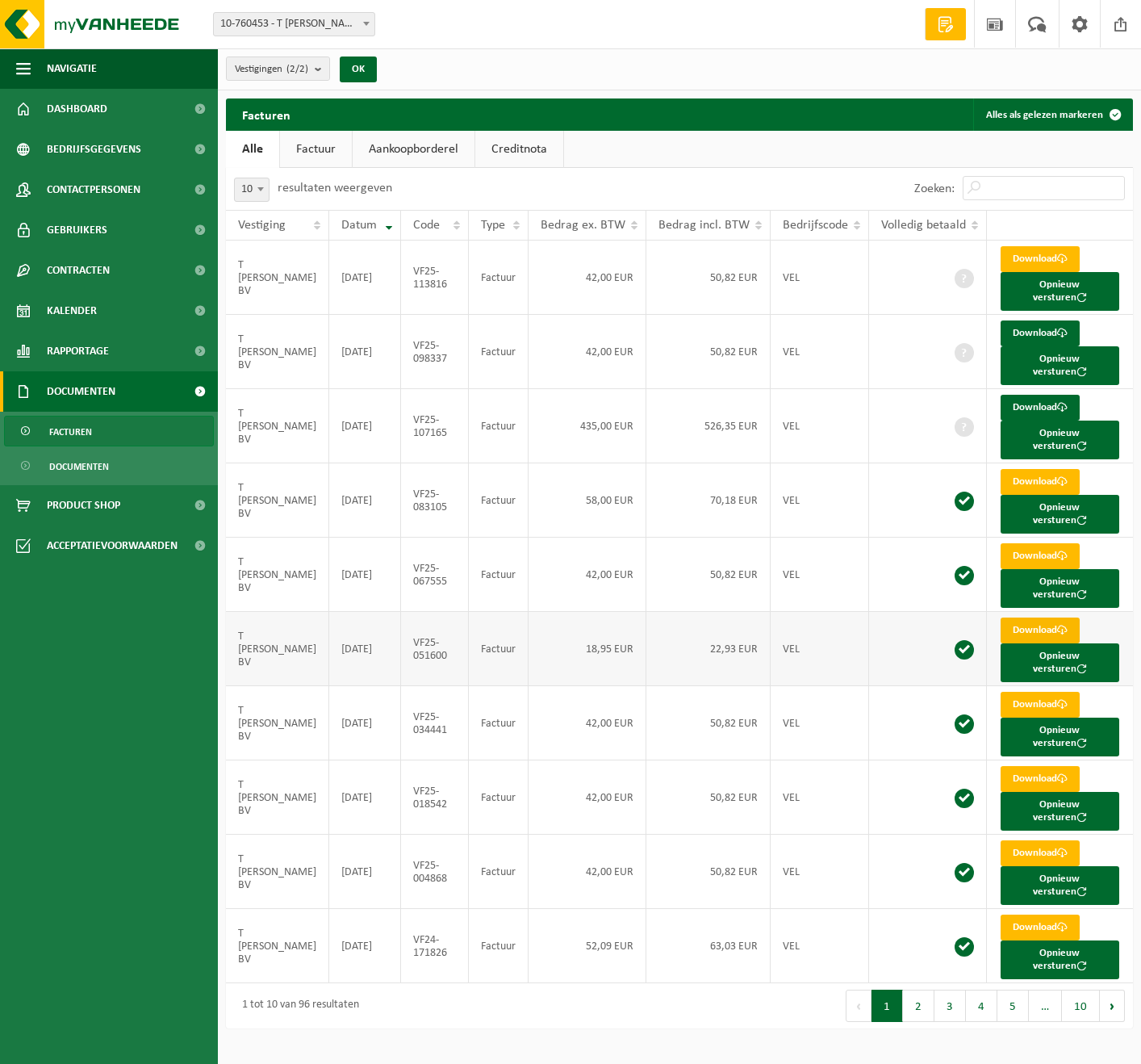  What do you see at coordinates (435, 798) in the screenshot?
I see `td: VF25-018542` at bounding box center [435, 798].